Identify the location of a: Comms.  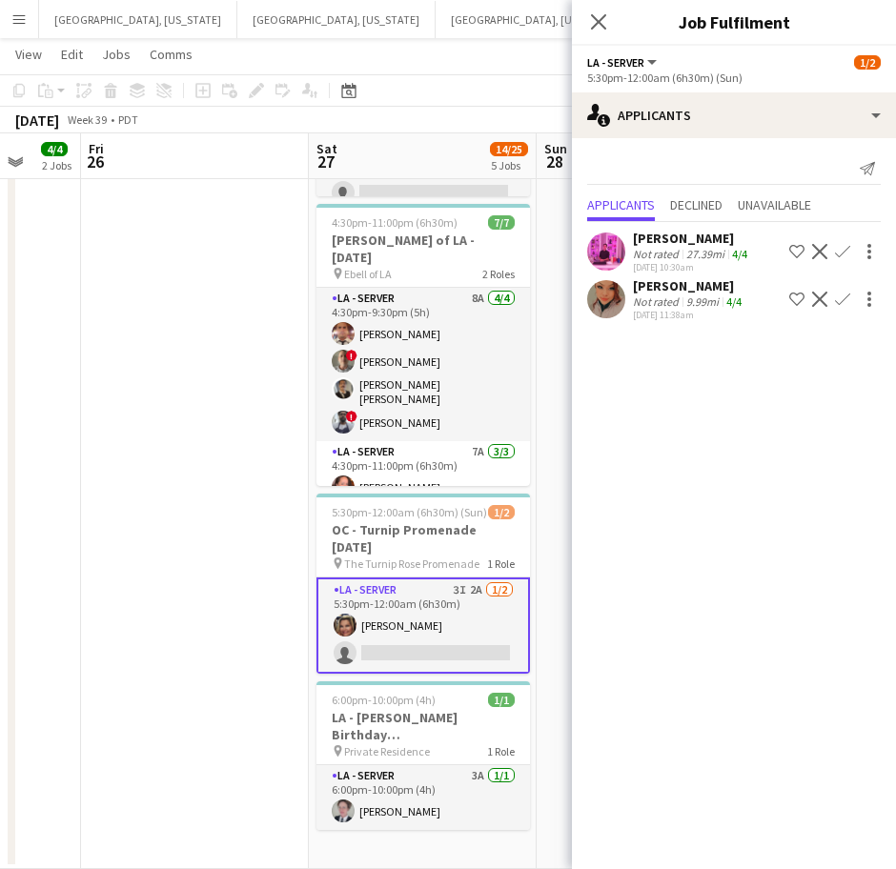
(171, 54).